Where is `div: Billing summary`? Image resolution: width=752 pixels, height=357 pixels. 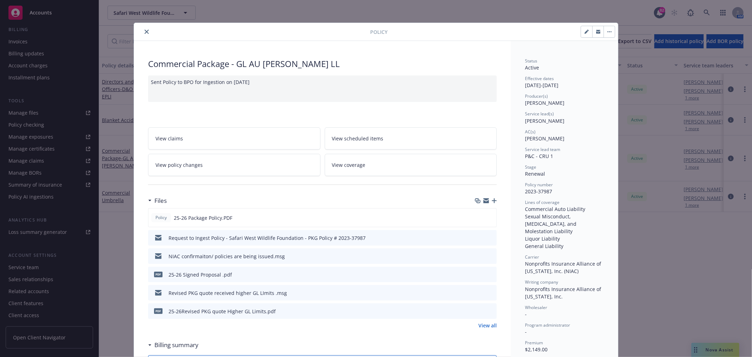
div: Billing summary is located at coordinates (173, 345).